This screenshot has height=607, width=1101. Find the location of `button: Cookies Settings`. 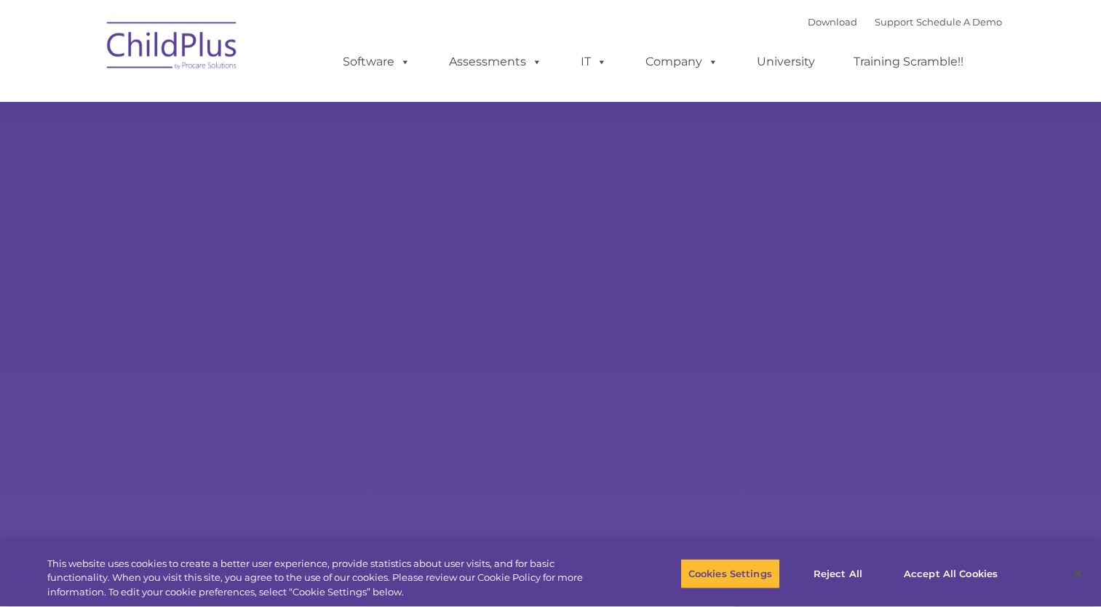

button: Cookies Settings is located at coordinates (730, 573).